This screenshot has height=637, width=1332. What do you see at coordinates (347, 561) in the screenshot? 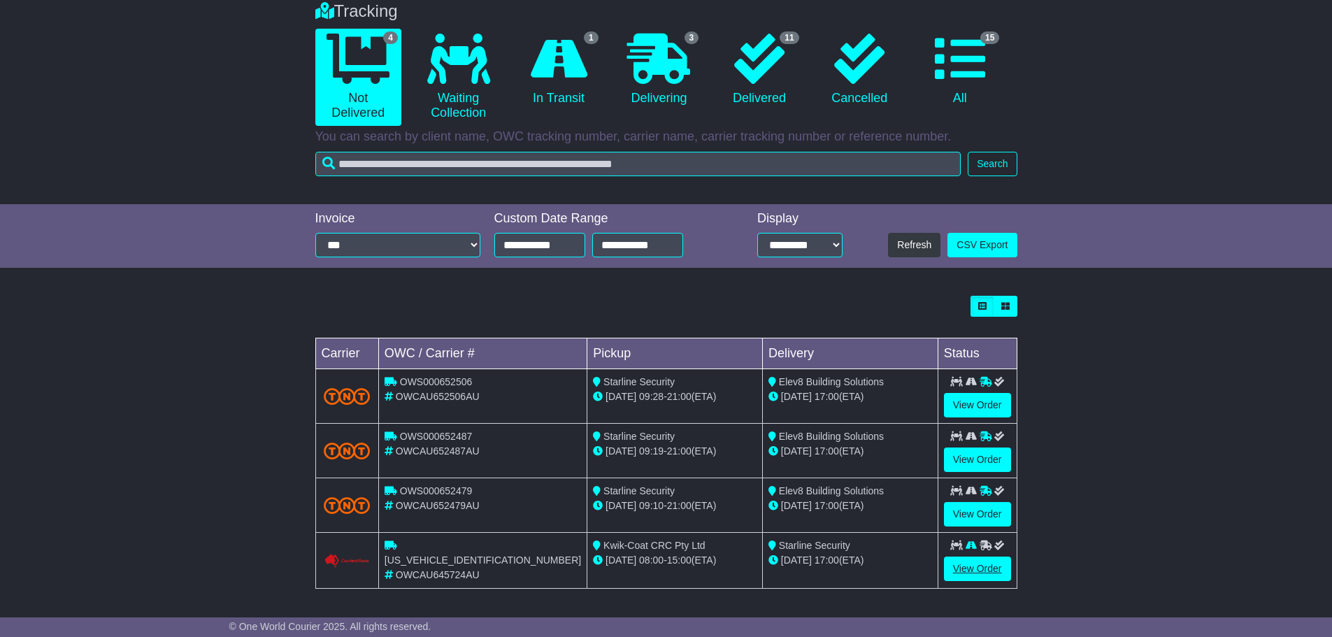
I see `img: Couriers_Please.png` at bounding box center [347, 561].